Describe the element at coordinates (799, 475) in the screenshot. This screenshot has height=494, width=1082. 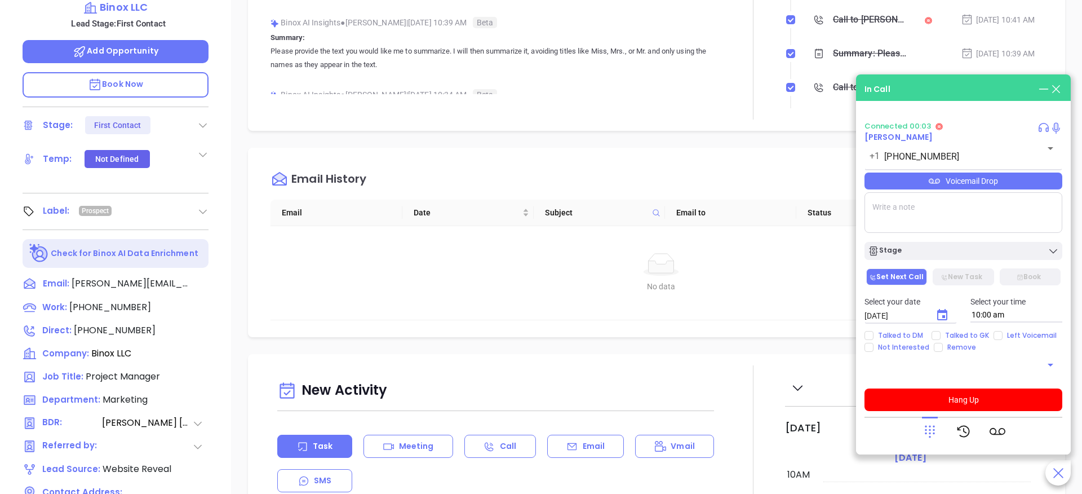
I see `div: 10am` at that location.